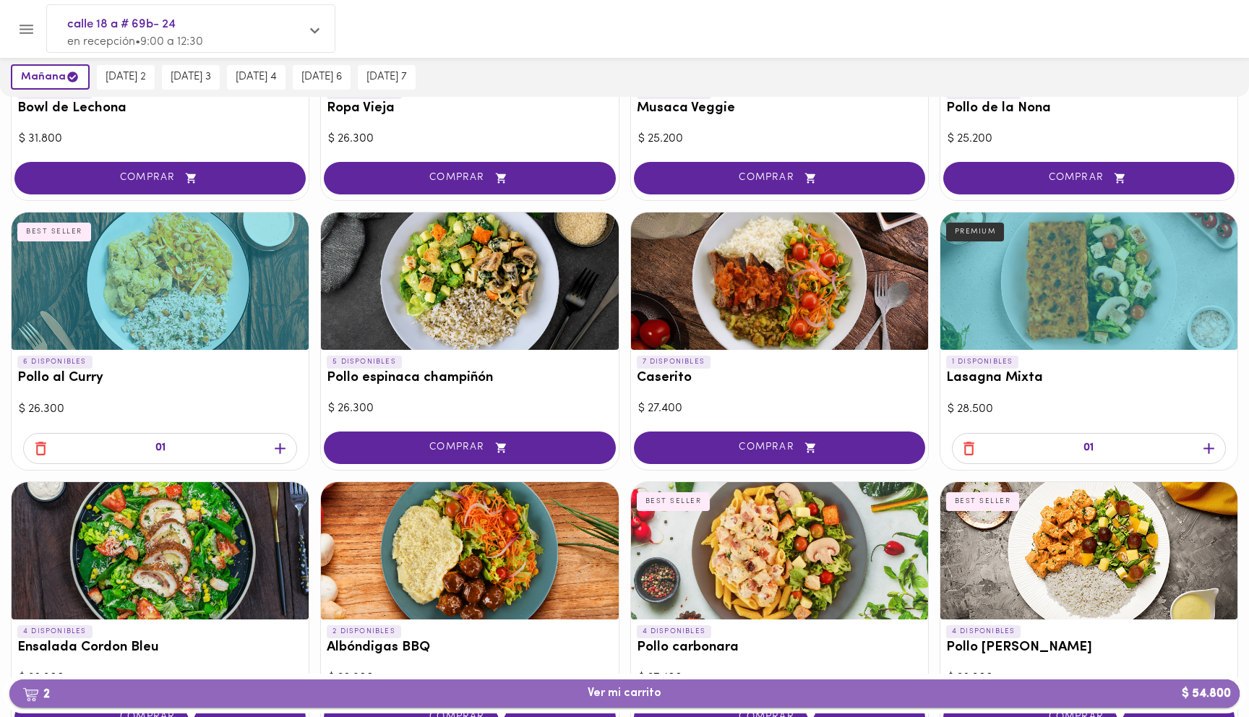  Describe the element at coordinates (364, 362) in the screenshot. I see `p: 5 DISPONIBLES` at that location.